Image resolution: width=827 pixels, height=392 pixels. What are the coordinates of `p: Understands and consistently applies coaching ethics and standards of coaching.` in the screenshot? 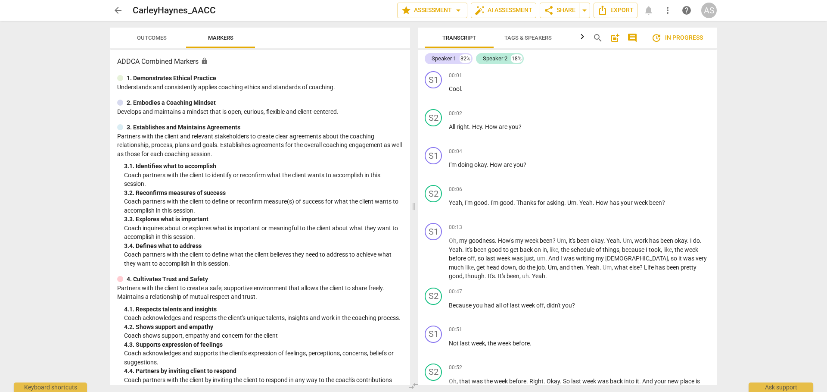 It's located at (260, 87).